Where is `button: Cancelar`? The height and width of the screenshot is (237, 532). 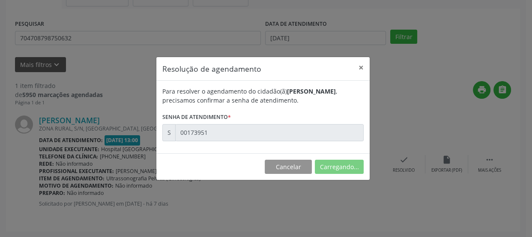 button: Cancelar is located at coordinates (289, 167).